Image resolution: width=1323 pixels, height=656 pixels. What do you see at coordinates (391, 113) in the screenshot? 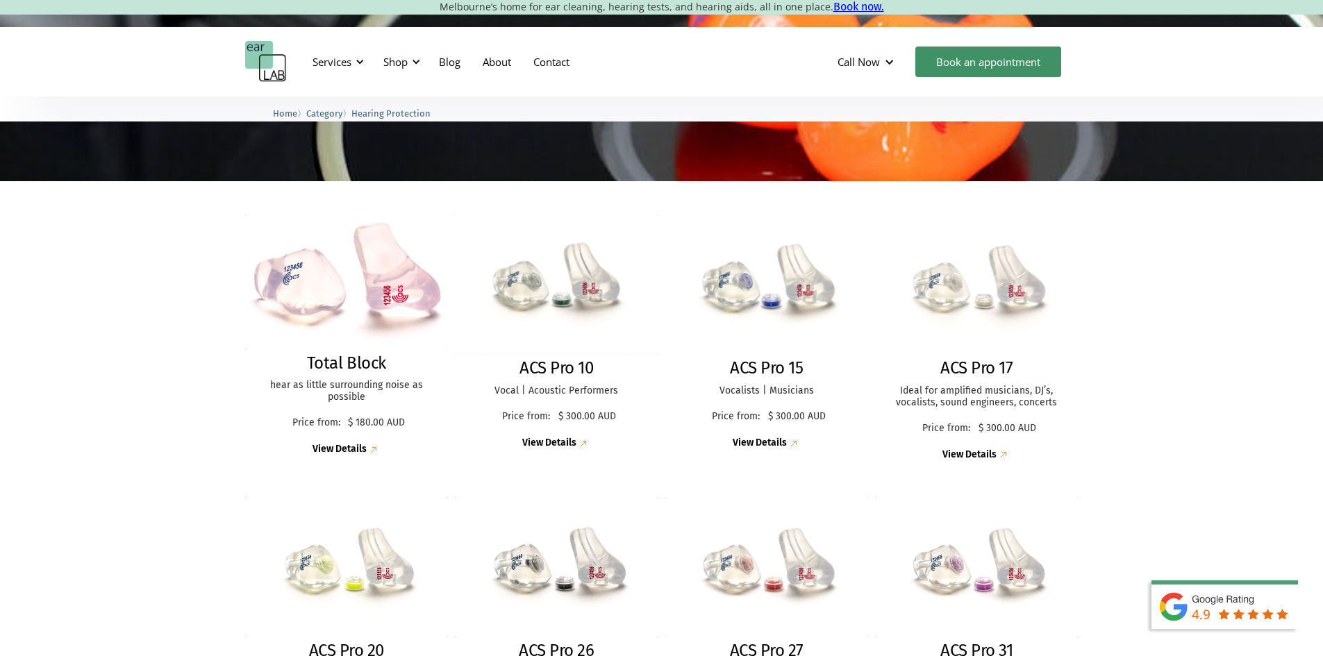
I see `span: Hearing Protection` at bounding box center [391, 113].